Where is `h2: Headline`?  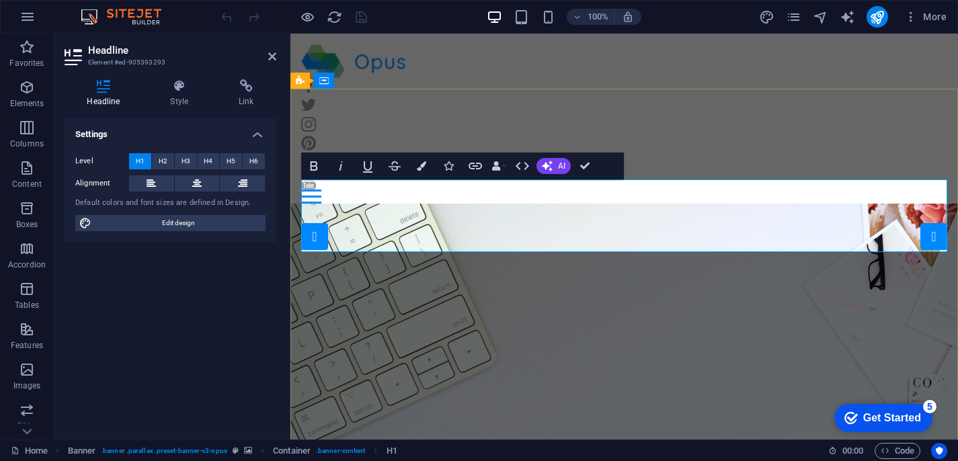
h2: Headline is located at coordinates (182, 50).